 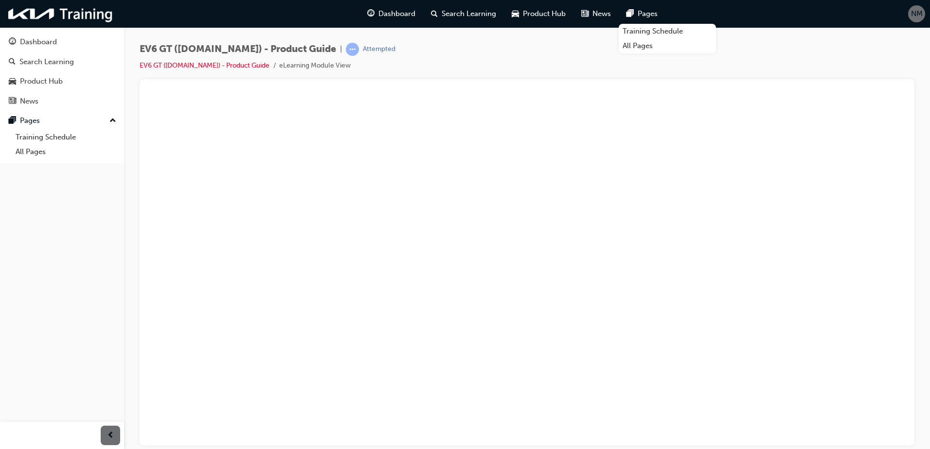 I want to click on button: NM, so click(x=916, y=14).